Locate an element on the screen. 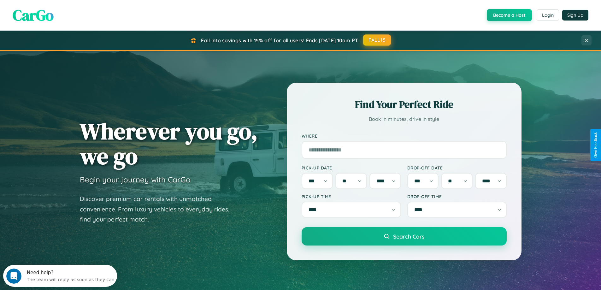 The height and width of the screenshot is (290, 601). p: Book in minutes, drive in style is located at coordinates (404, 119).